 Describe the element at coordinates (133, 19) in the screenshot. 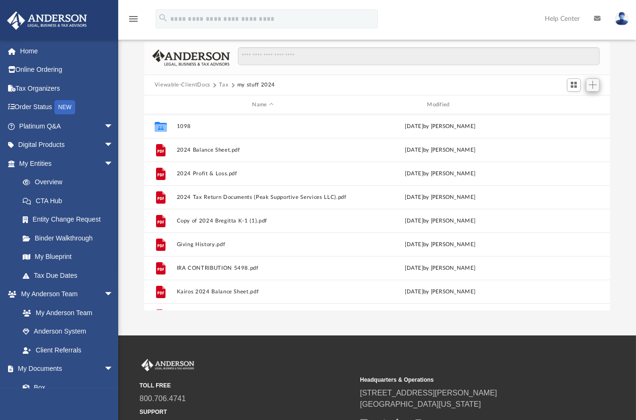

I see `i: menu` at that location.